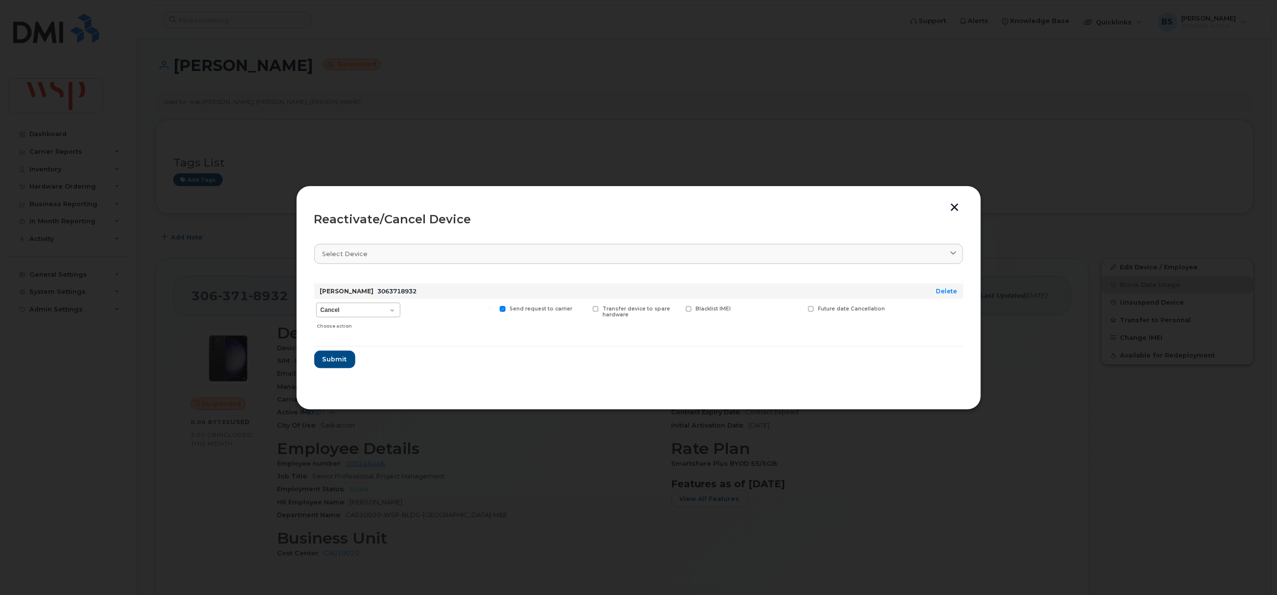  What do you see at coordinates (946, 291) in the screenshot?
I see `a: Delete` at bounding box center [946, 291].